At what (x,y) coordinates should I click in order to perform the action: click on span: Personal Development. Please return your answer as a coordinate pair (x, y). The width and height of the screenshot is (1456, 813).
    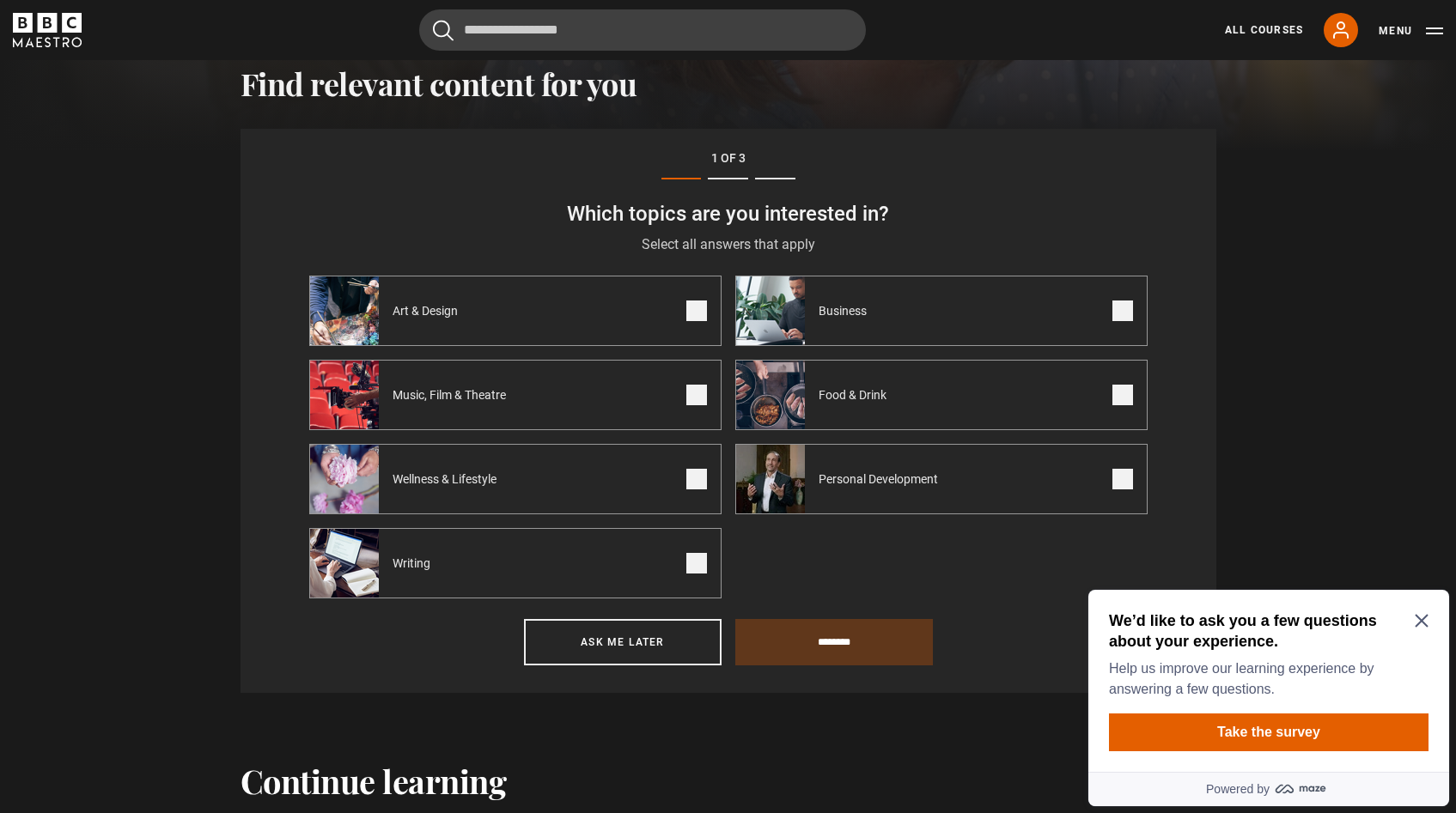
    Looking at the image, I should click on (881, 479).